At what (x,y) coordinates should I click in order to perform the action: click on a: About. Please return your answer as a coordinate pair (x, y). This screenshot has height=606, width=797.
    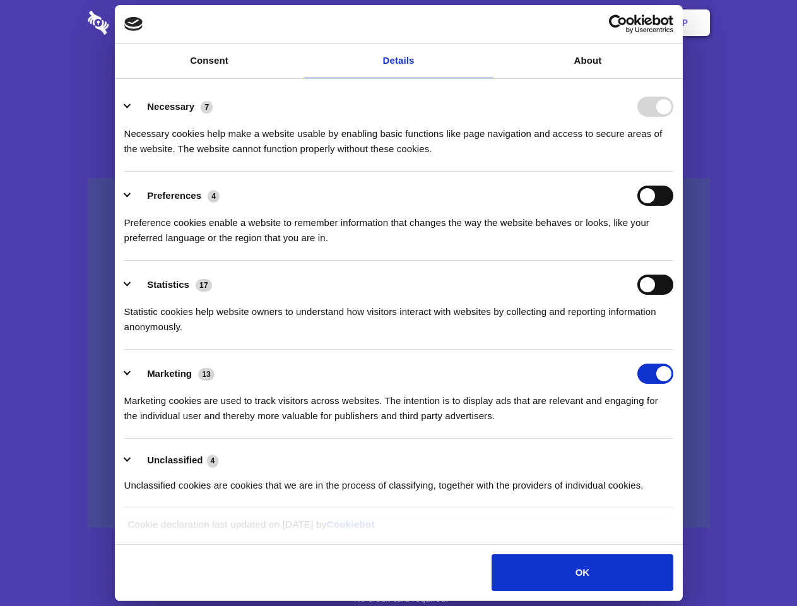
    Looking at the image, I should click on (588, 61).